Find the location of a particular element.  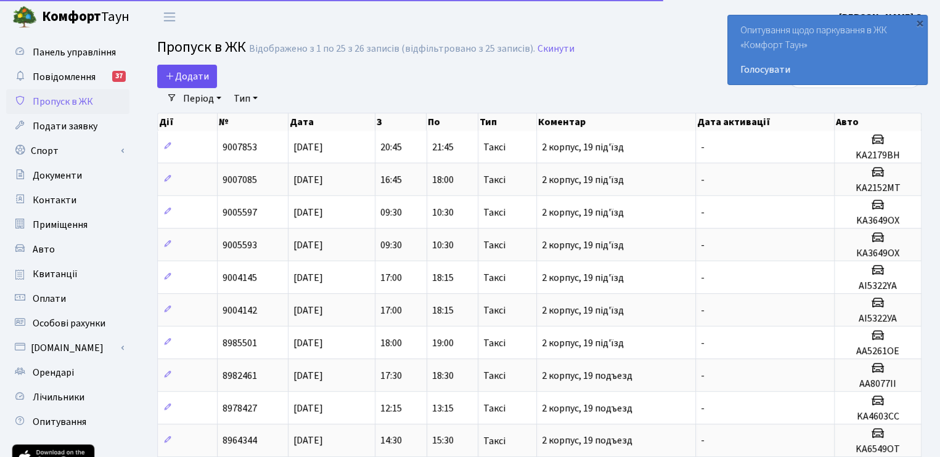

a: Авто is located at coordinates (68, 250).